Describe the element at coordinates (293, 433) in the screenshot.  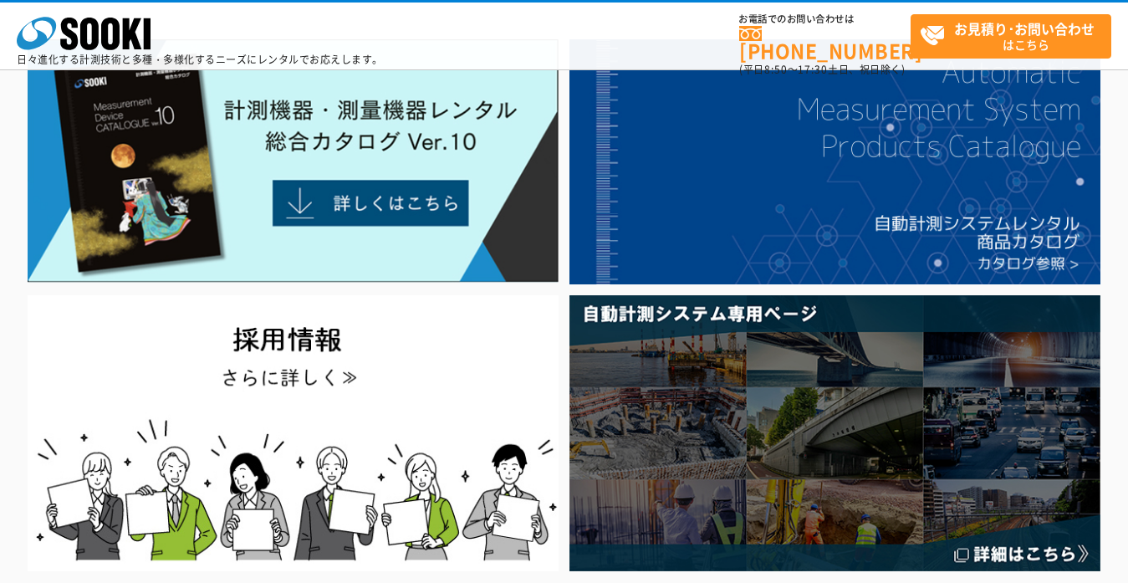
I see `img: SOOKI recruit` at that location.